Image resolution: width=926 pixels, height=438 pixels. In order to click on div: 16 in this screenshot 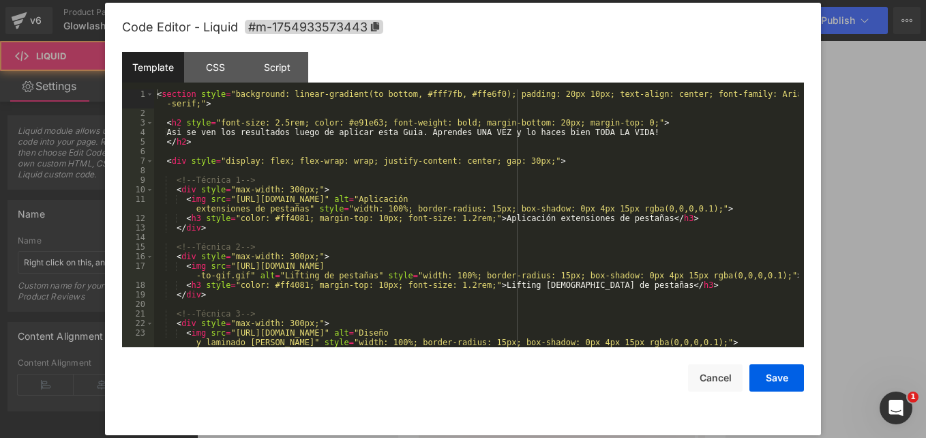, I will do `click(138, 256)`.